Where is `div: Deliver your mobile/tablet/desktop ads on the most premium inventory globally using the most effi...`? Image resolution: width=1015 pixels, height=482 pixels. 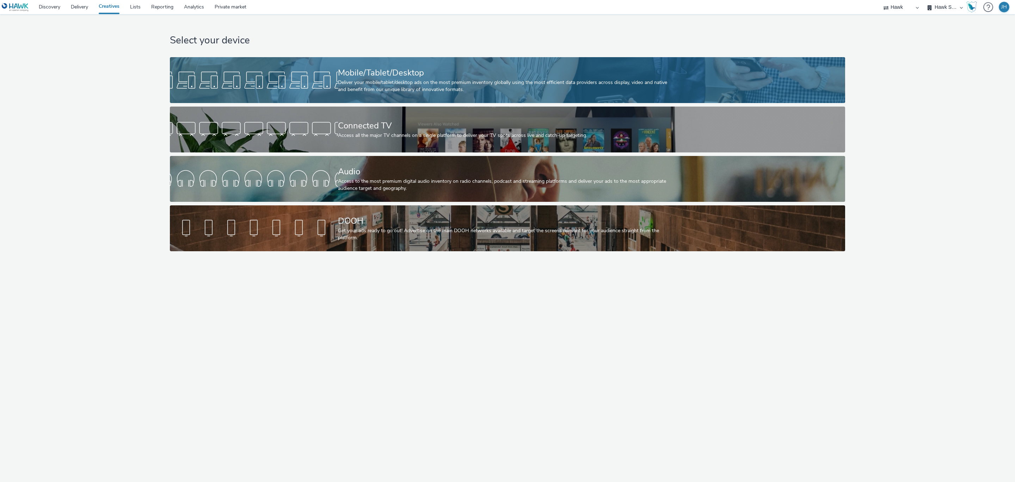 div: Deliver your mobile/tablet/desktop ads on the most premium inventory globally using the most effi... is located at coordinates (506, 86).